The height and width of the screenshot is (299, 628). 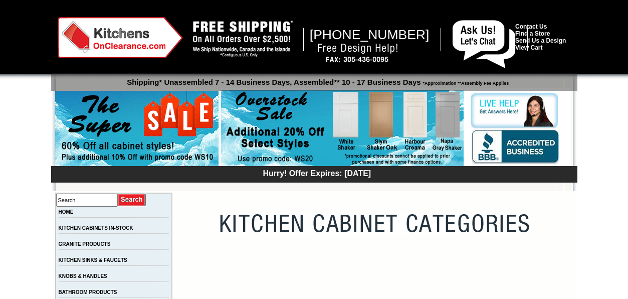 I want to click on a: KITCHEN SINKS & FAUCETS, so click(x=93, y=259).